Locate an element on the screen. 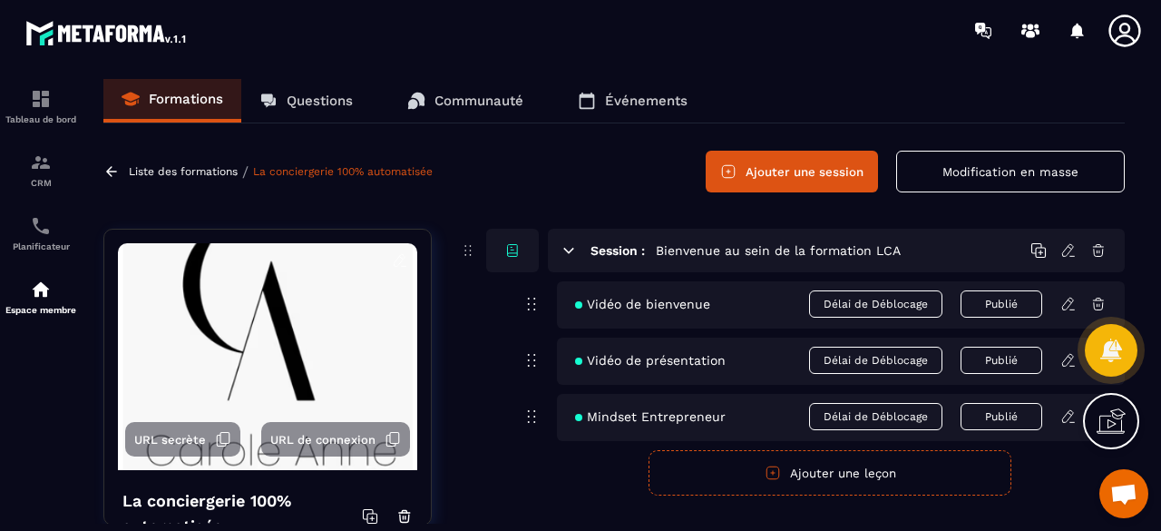 The height and width of the screenshot is (531, 1161). p: Espace membre is located at coordinates (41, 309).